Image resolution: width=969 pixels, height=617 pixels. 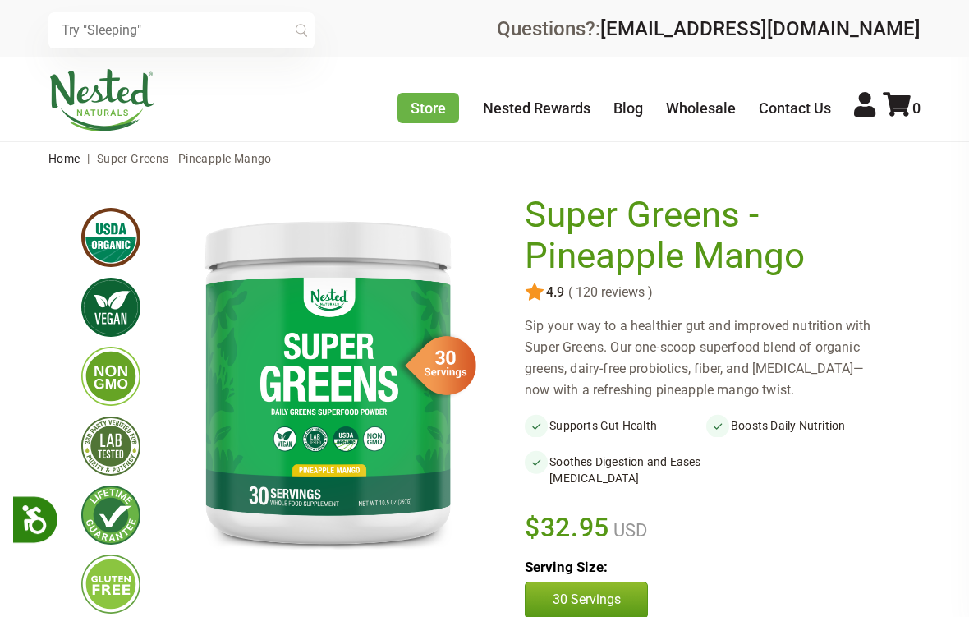 I want to click on img: usdaorganic, so click(x=111, y=237).